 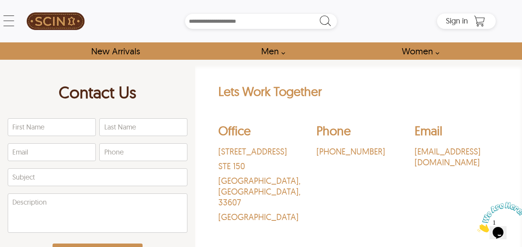 What do you see at coordinates (56, 21) in the screenshot?
I see `a: SCIN` at bounding box center [56, 21].